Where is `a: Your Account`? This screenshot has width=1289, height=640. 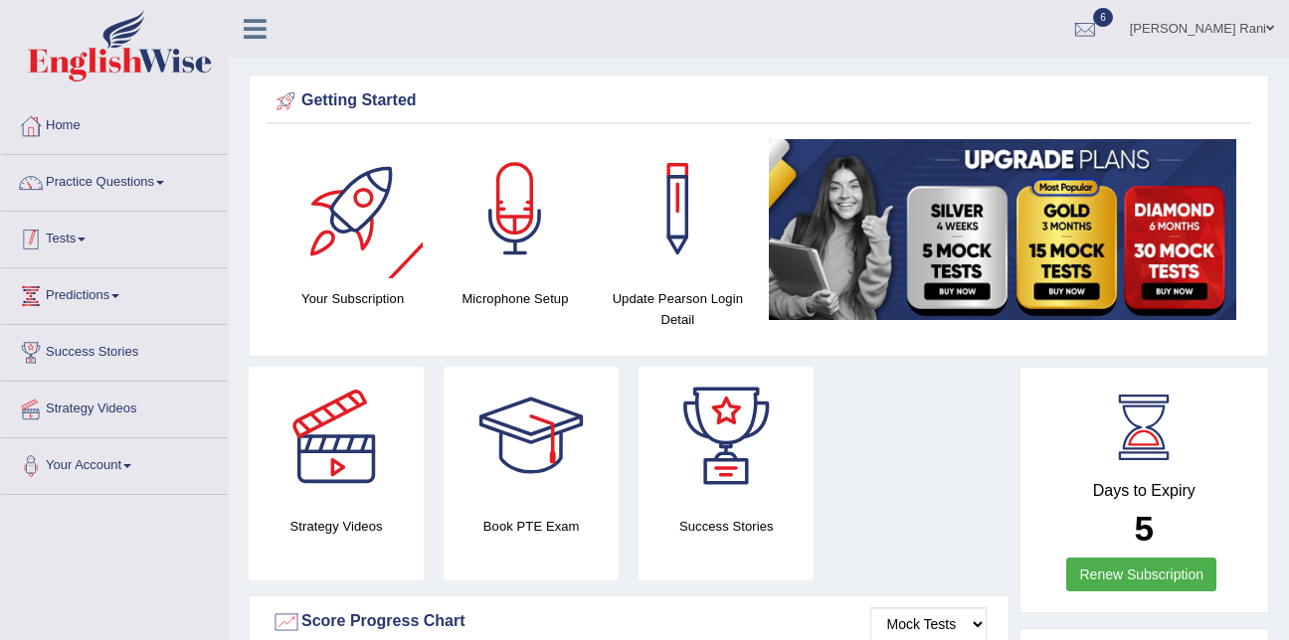
a: Your Account is located at coordinates (114, 463).